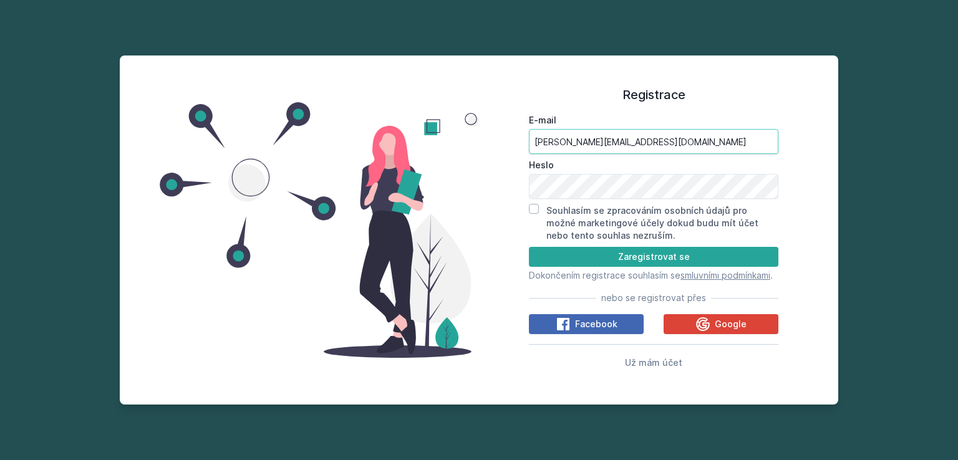  Describe the element at coordinates (730, 324) in the screenshot. I see `span: Google` at that location.